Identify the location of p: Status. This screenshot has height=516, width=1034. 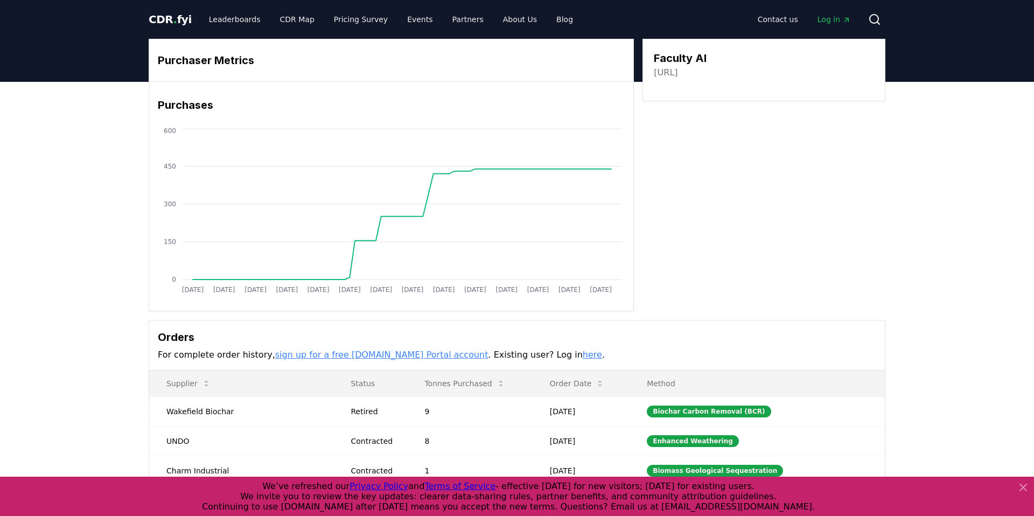
(370, 383).